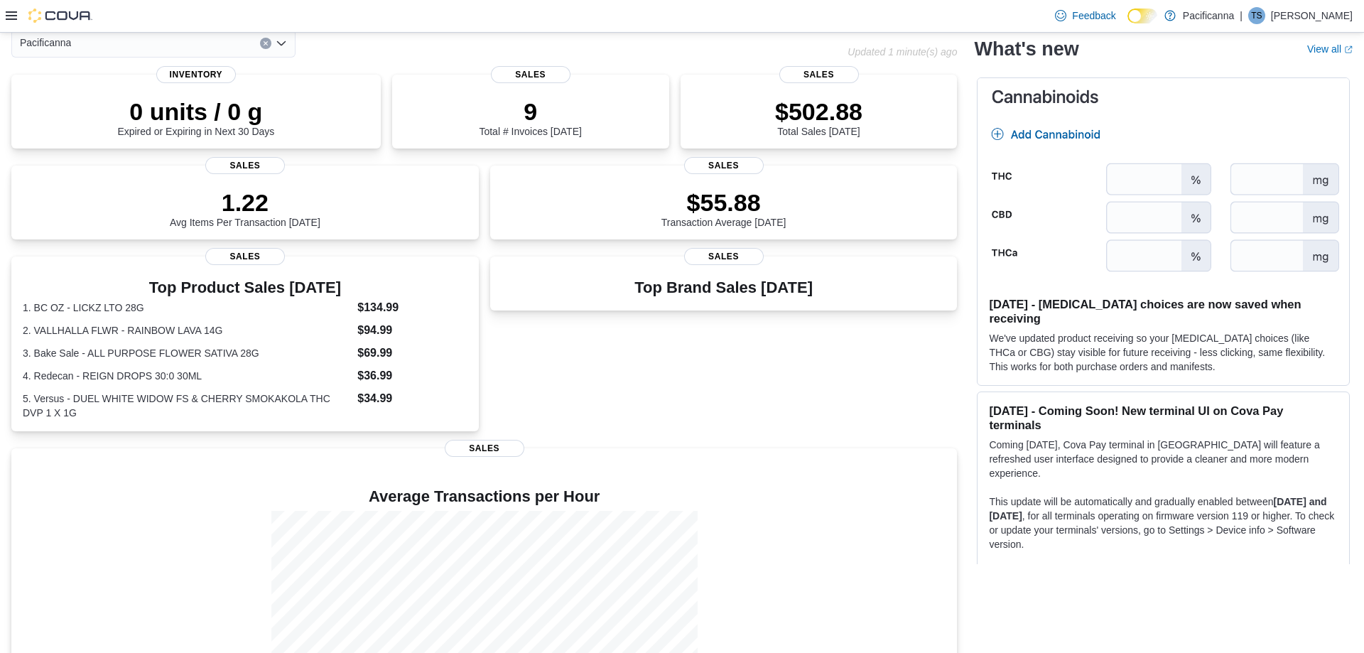 This screenshot has width=1364, height=653. What do you see at coordinates (45, 43) in the screenshot?
I see `span: Pacificanna` at bounding box center [45, 43].